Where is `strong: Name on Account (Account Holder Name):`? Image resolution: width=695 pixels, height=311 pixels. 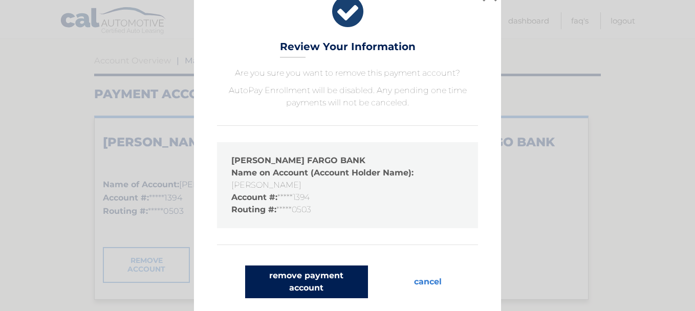
strong: Name on Account (Account Holder Name): is located at coordinates (322, 172).